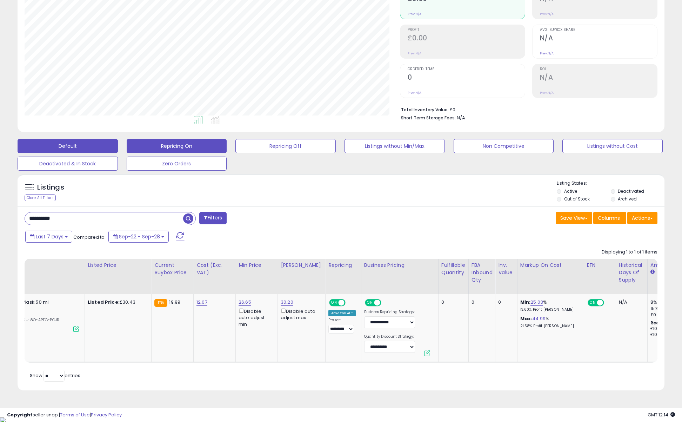 This screenshot has width=682, height=422. What do you see at coordinates (613, 146) in the screenshot?
I see `button: Listings without Cost` at bounding box center [613, 146].